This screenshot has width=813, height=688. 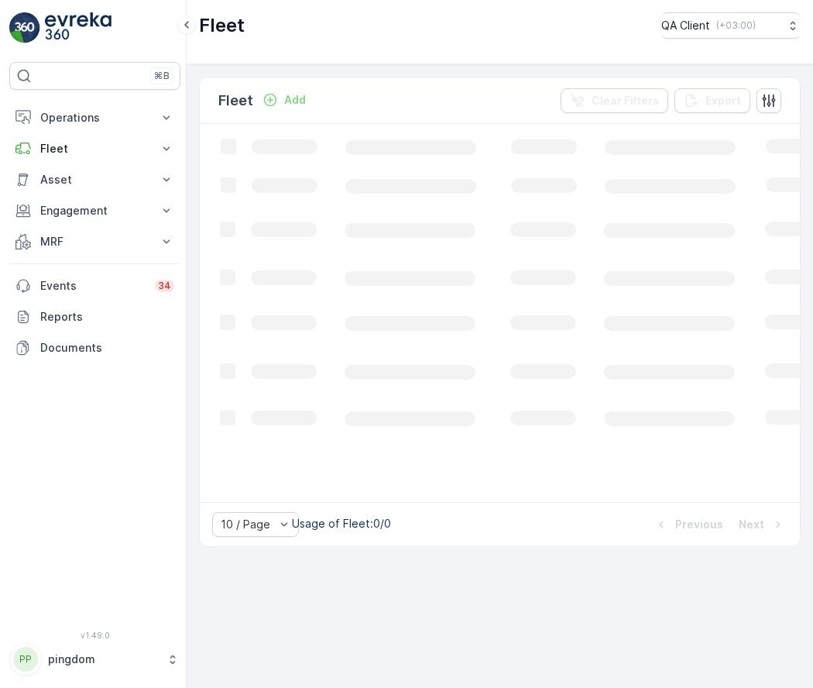 I want to click on p: Add, so click(x=295, y=100).